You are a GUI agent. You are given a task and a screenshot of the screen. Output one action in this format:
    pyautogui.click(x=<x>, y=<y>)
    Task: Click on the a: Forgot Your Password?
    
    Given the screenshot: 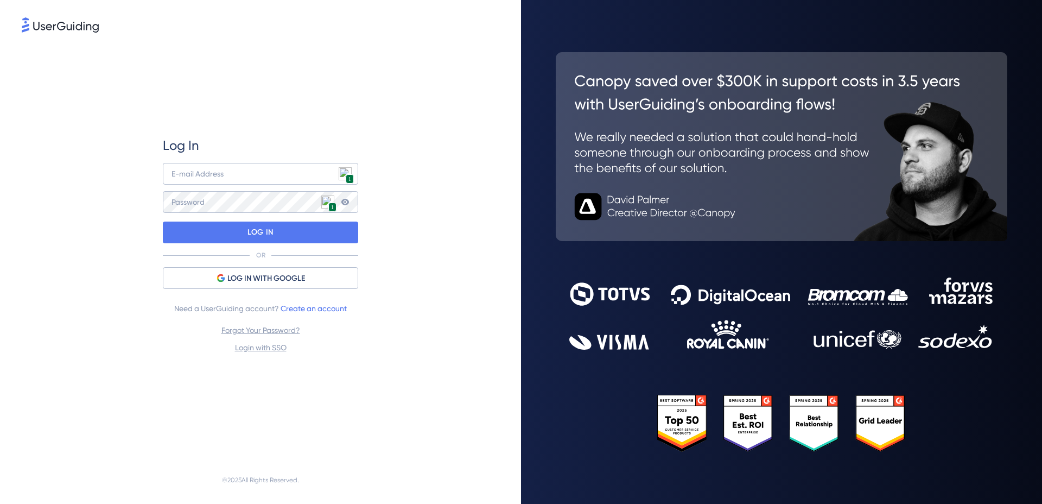 What is the action you would take?
    pyautogui.click(x=260, y=330)
    